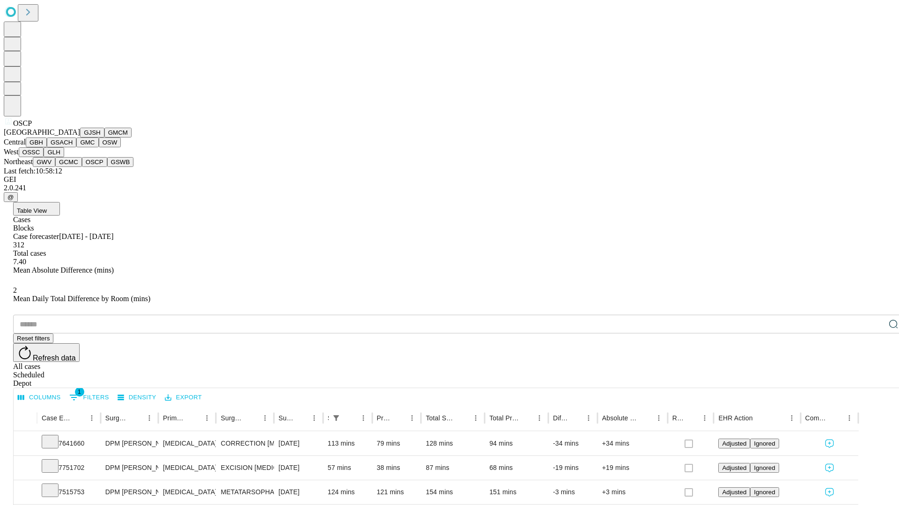  I want to click on span: Mean Absolute Difference (mins), so click(63, 270).